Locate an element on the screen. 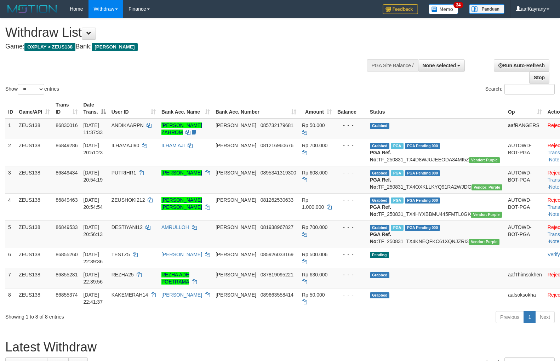  span: 86849286 is located at coordinates (67, 145).